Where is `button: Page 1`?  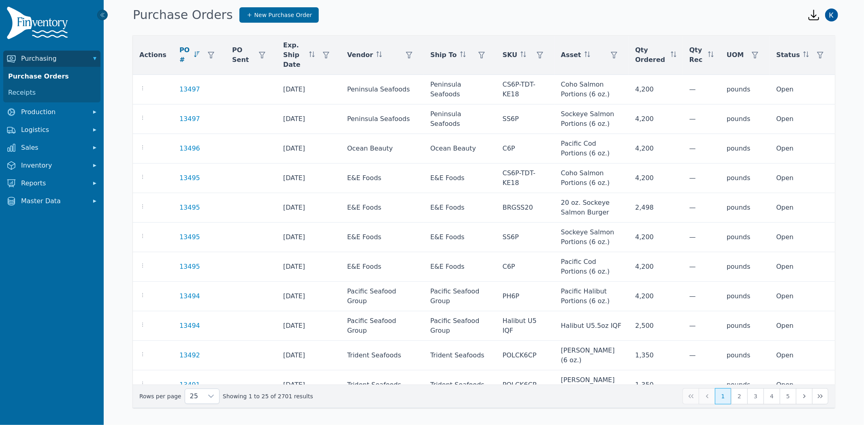
button: Page 1 is located at coordinates (723, 397).